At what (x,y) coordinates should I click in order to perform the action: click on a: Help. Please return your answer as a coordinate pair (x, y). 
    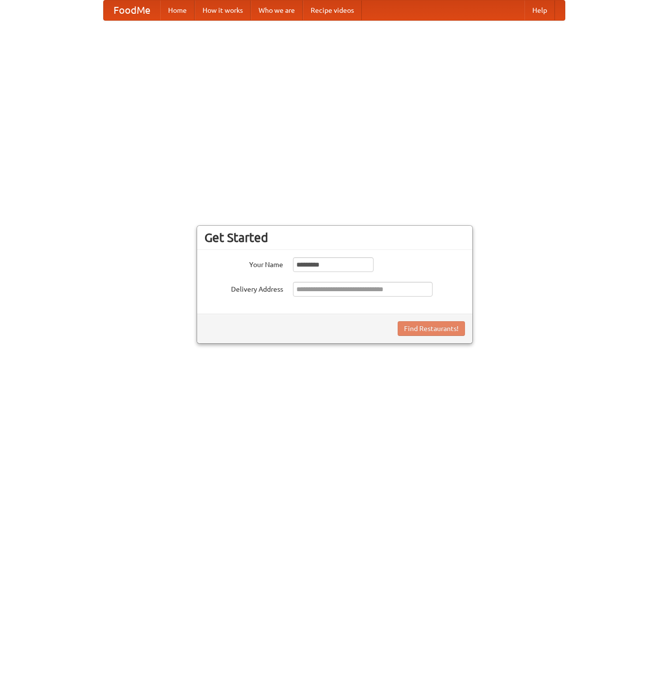
    Looking at the image, I should click on (540, 10).